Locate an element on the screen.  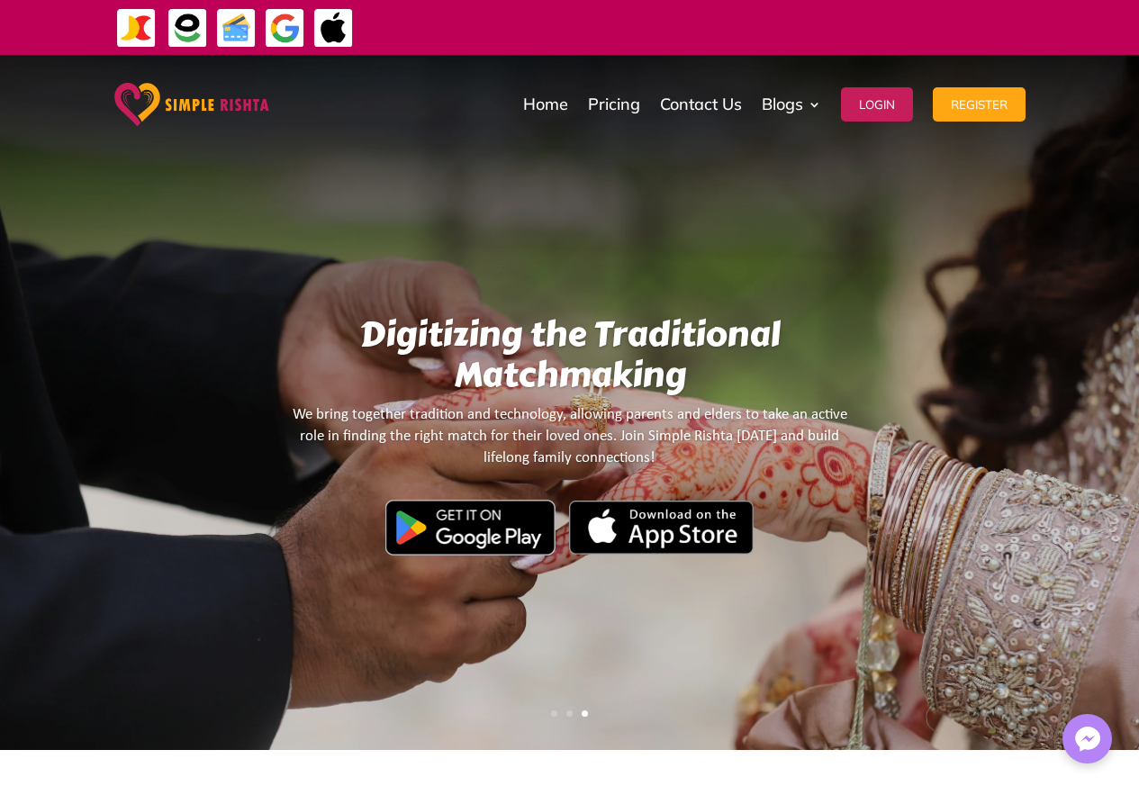
button: Login is located at coordinates (877, 104).